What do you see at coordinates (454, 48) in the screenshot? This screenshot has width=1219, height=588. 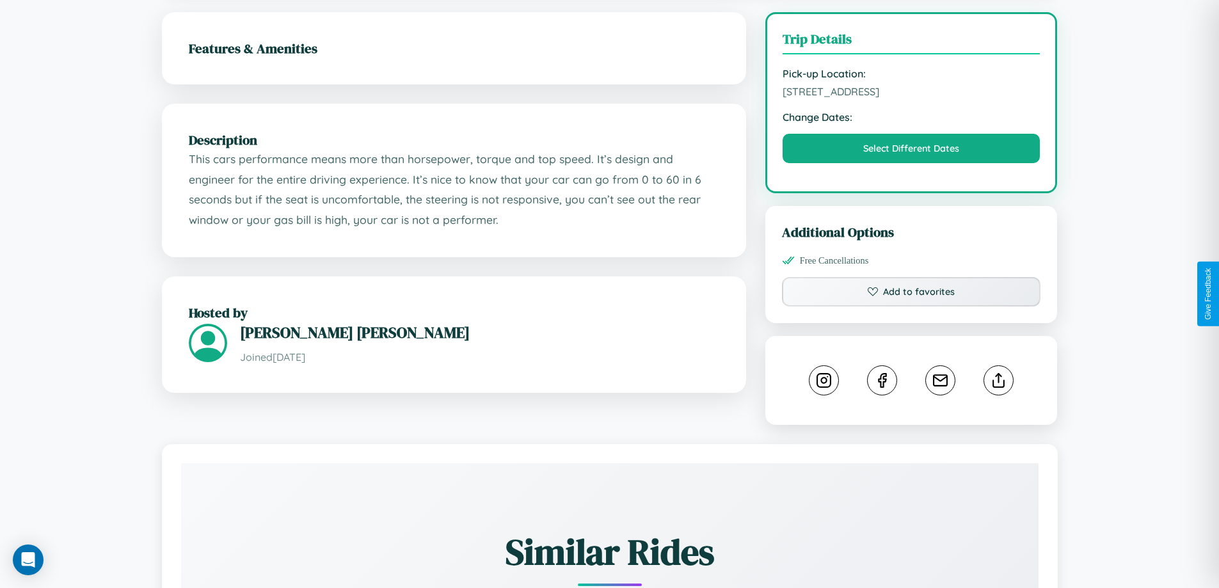 I see `h2: Features & Amenities` at bounding box center [454, 48].